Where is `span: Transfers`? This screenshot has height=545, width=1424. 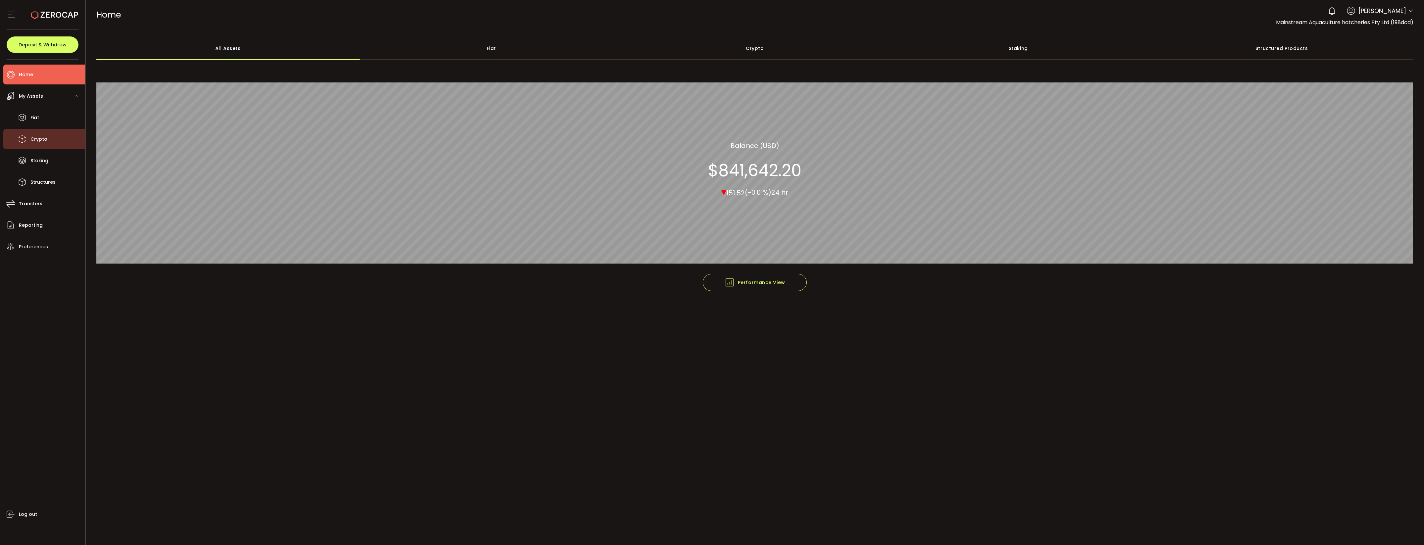
span: Transfers is located at coordinates (30, 204).